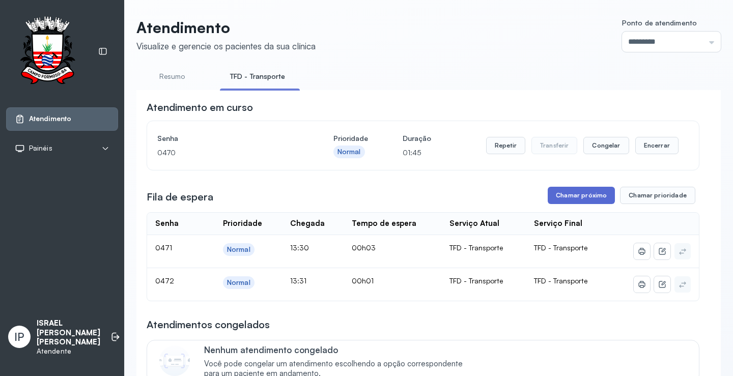 The width and height of the screenshot is (733, 376). I want to click on span: Painéis, so click(41, 148).